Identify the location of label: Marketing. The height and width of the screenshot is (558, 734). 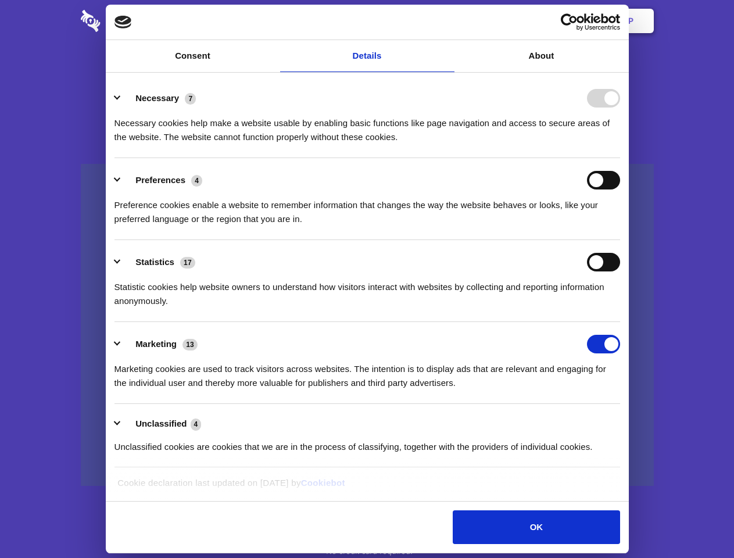
(156, 344).